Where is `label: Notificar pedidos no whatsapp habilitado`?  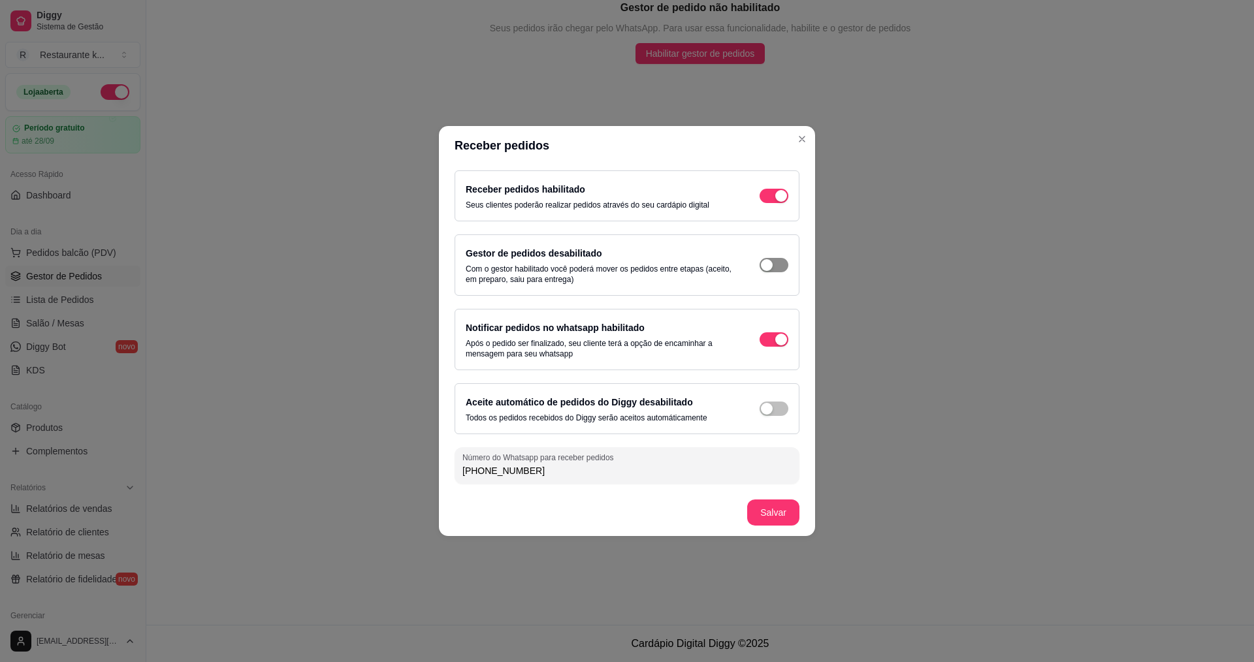 label: Notificar pedidos no whatsapp habilitado is located at coordinates (555, 328).